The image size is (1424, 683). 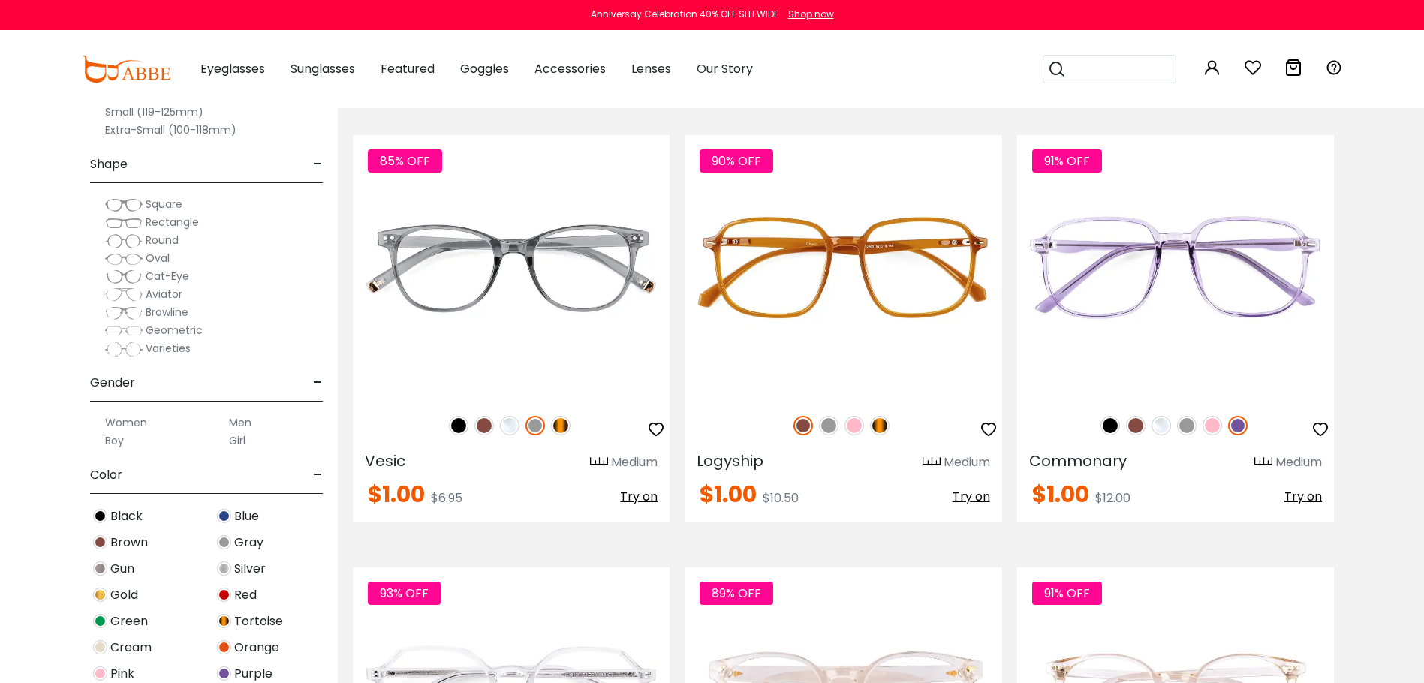 I want to click on img: Gray Vesic - Plastic ,Universal Bridge Fit, so click(x=511, y=267).